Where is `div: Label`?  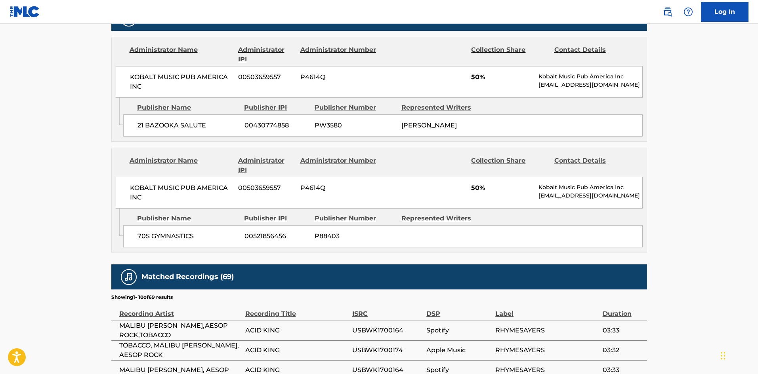
div: Label is located at coordinates (547, 310).